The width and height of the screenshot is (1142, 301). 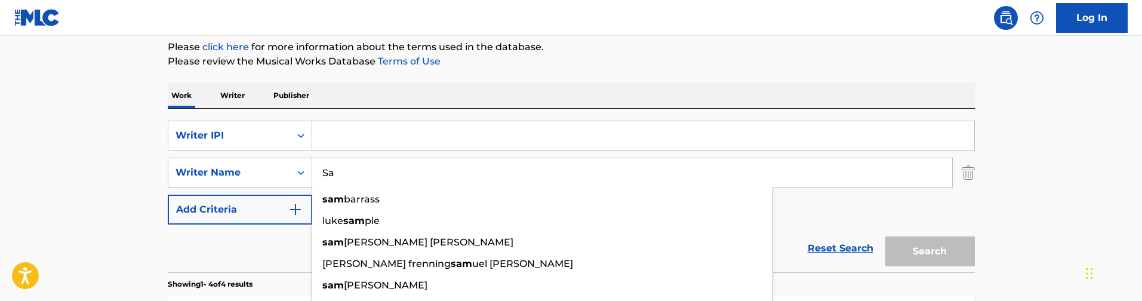 I want to click on a: Reset Search, so click(x=840, y=248).